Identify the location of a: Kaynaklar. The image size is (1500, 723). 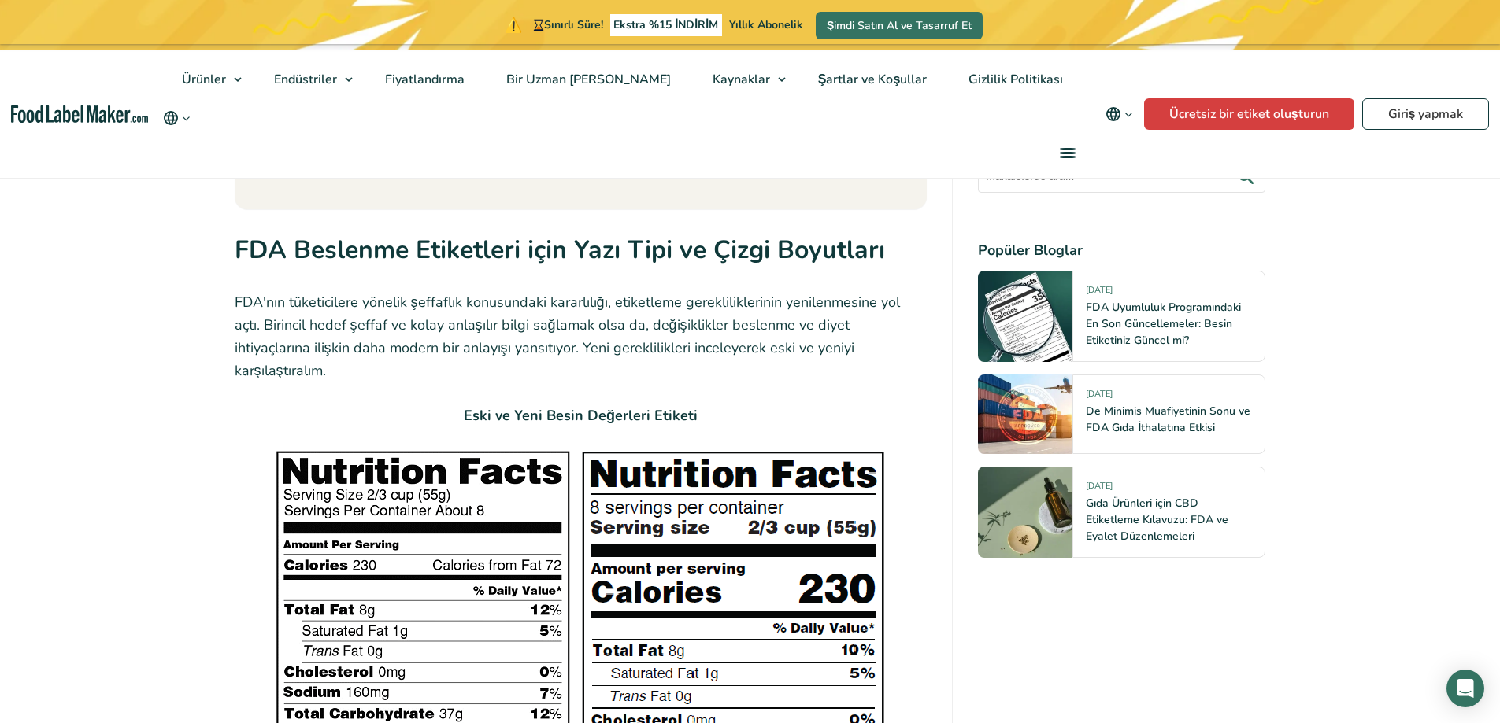
(742, 80).